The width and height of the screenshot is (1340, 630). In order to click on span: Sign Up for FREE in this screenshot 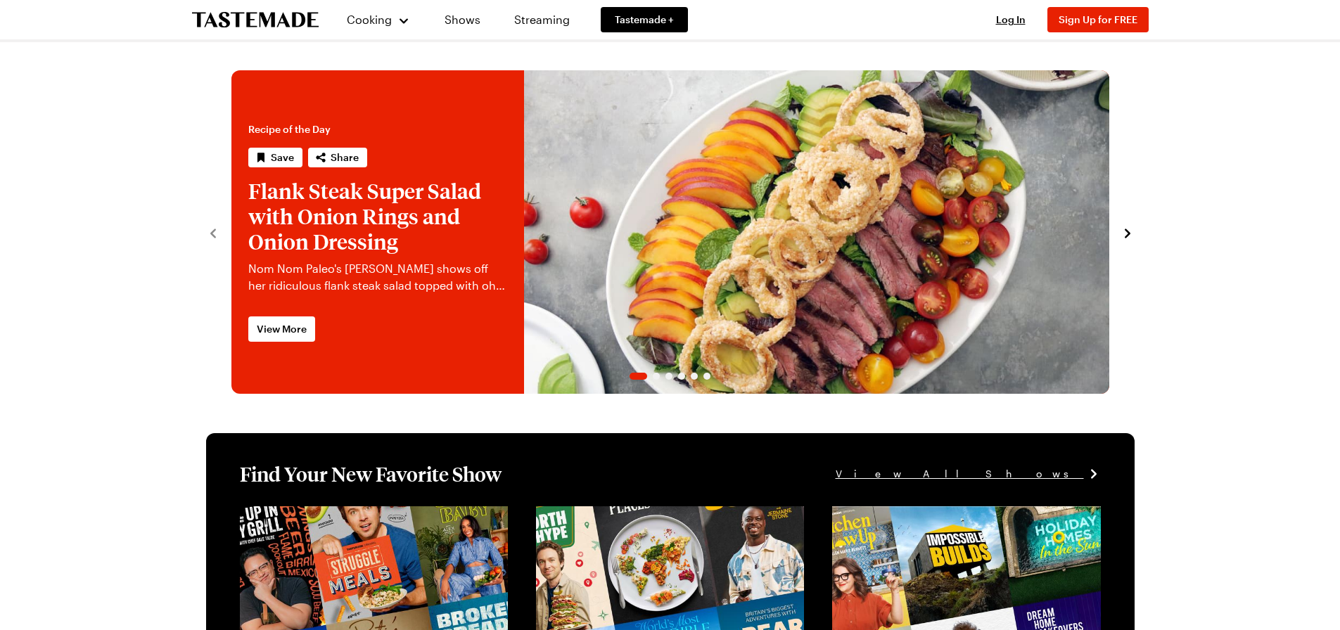, I will do `click(1098, 19)`.